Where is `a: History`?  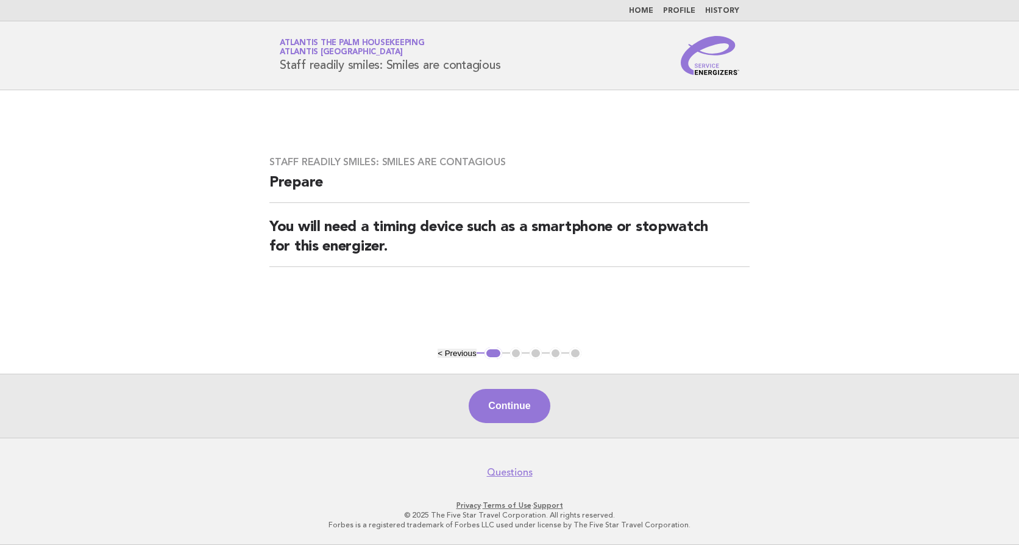
a: History is located at coordinates (722, 11).